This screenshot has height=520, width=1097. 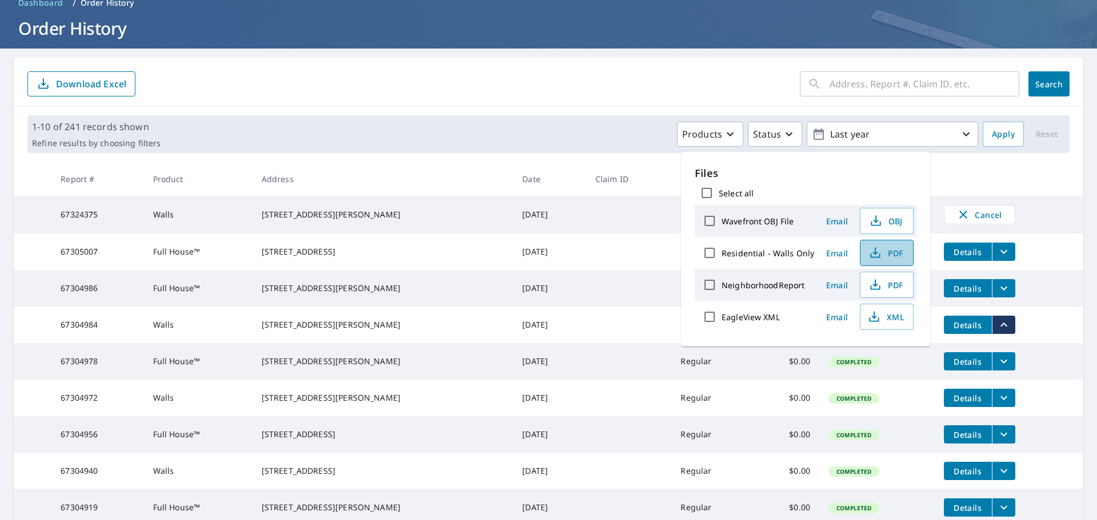 I want to click on span: OBJ, so click(x=885, y=221).